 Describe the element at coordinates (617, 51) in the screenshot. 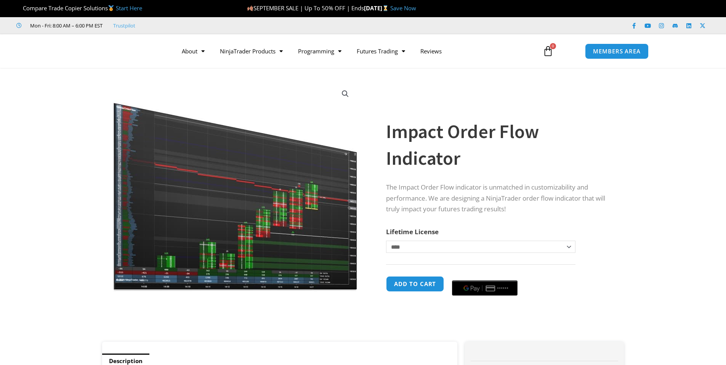

I see `span: MEMBERS AREA` at that location.